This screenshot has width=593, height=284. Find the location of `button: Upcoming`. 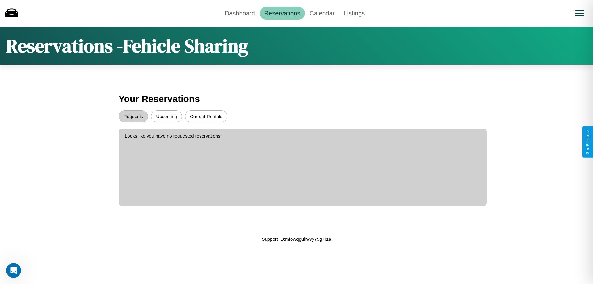

button: Upcoming is located at coordinates (167, 116).